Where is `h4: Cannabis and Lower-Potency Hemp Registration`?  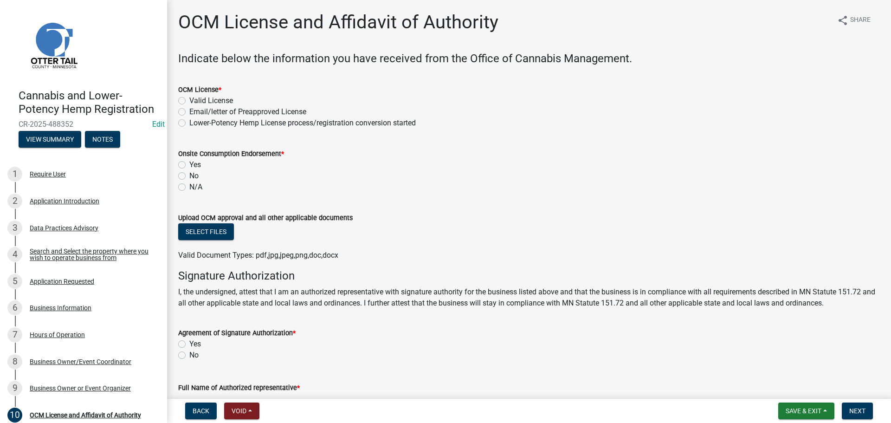 h4: Cannabis and Lower-Potency Hemp Registration is located at coordinates (89, 103).